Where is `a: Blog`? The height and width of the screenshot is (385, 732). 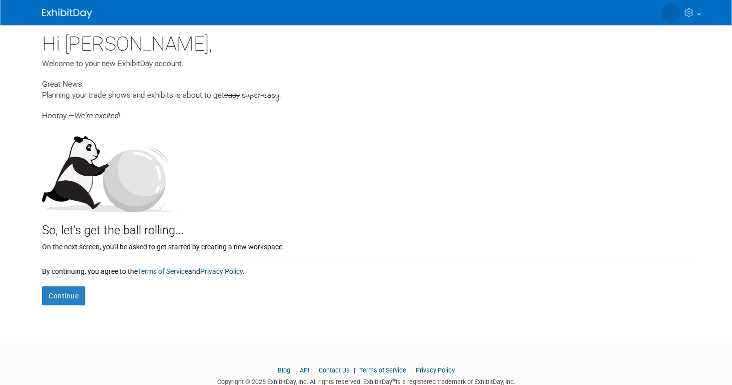 a: Blog is located at coordinates (284, 370).